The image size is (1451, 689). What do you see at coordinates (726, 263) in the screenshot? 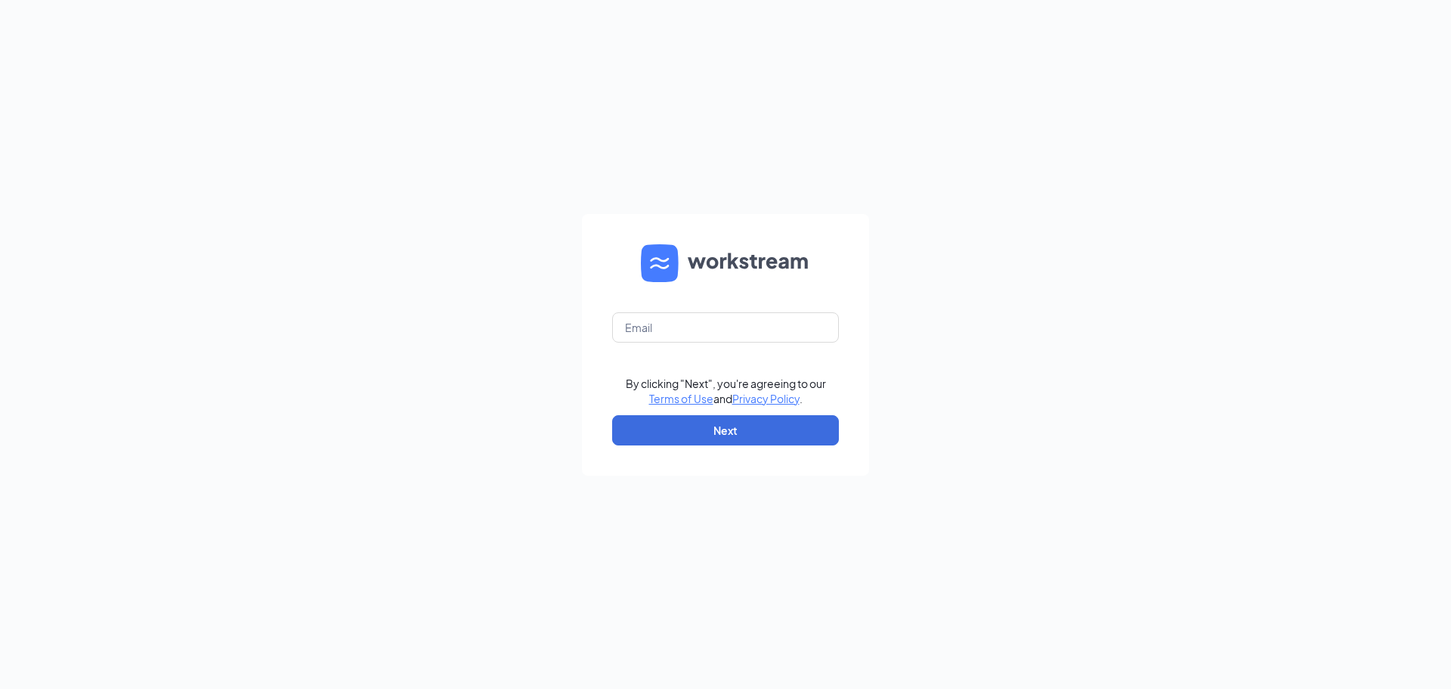
I see `img: WS logo and Workstream text` at bounding box center [726, 263].